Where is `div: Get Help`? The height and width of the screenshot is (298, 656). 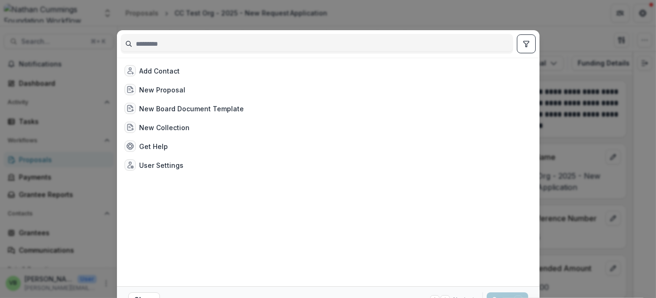
div: Get Help is located at coordinates (154, 146).